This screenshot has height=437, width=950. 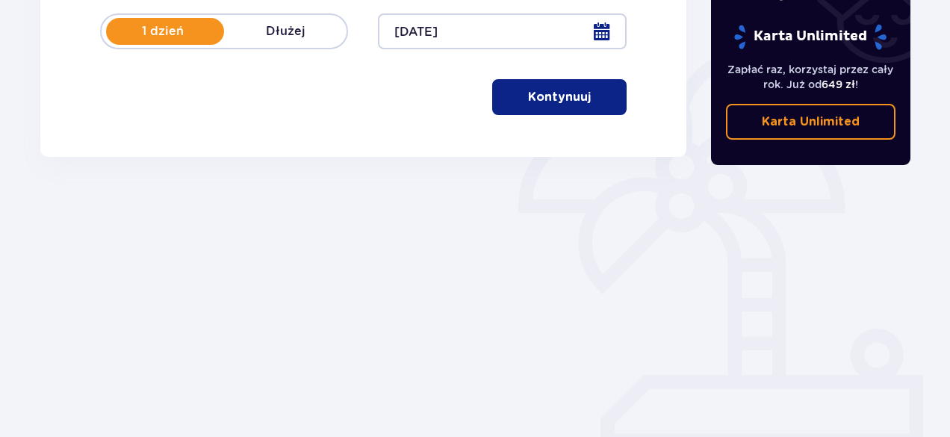 I want to click on p: Dłużej, so click(x=285, y=31).